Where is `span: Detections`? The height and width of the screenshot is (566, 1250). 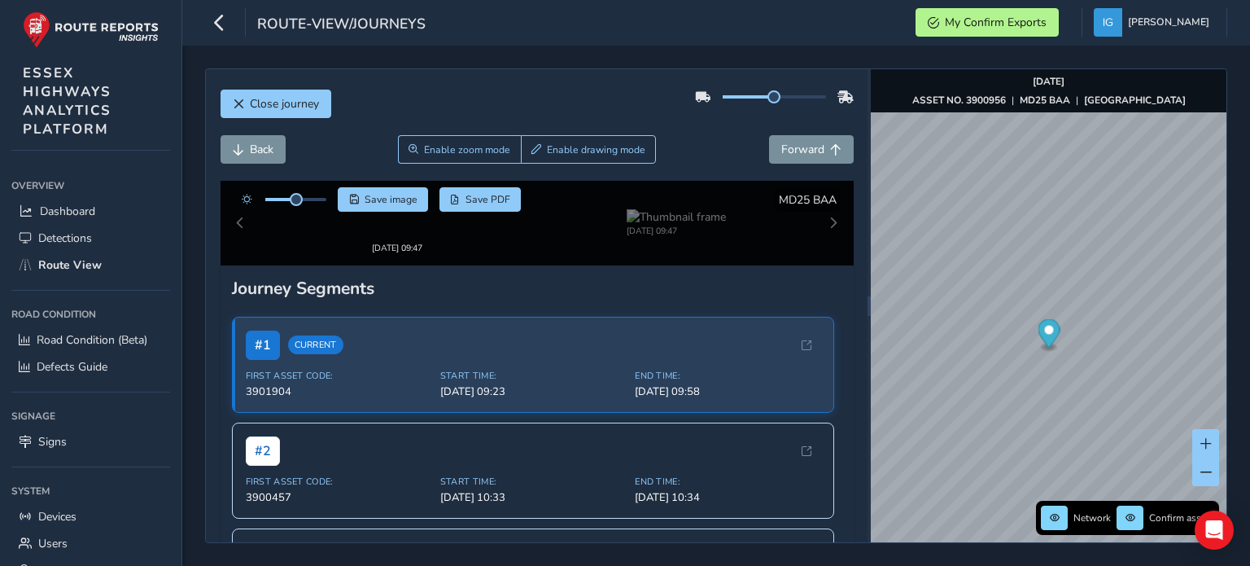
span: Detections is located at coordinates (65, 238).